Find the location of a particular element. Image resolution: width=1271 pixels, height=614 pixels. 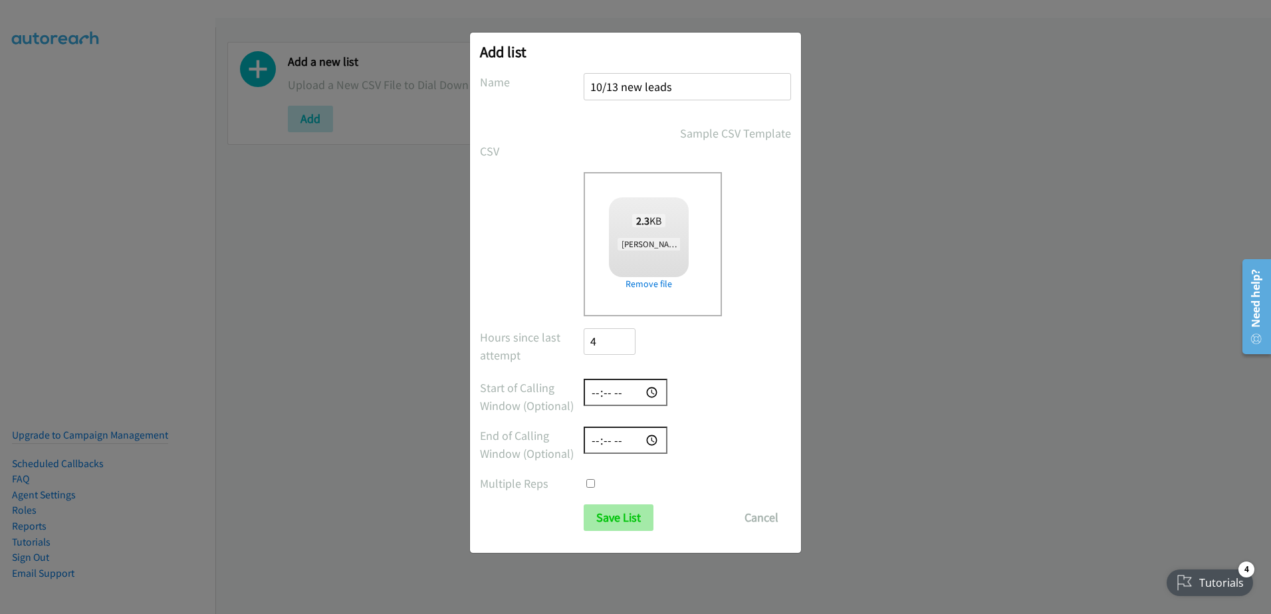

upt-list-badge: 4 is located at coordinates (88, 13).